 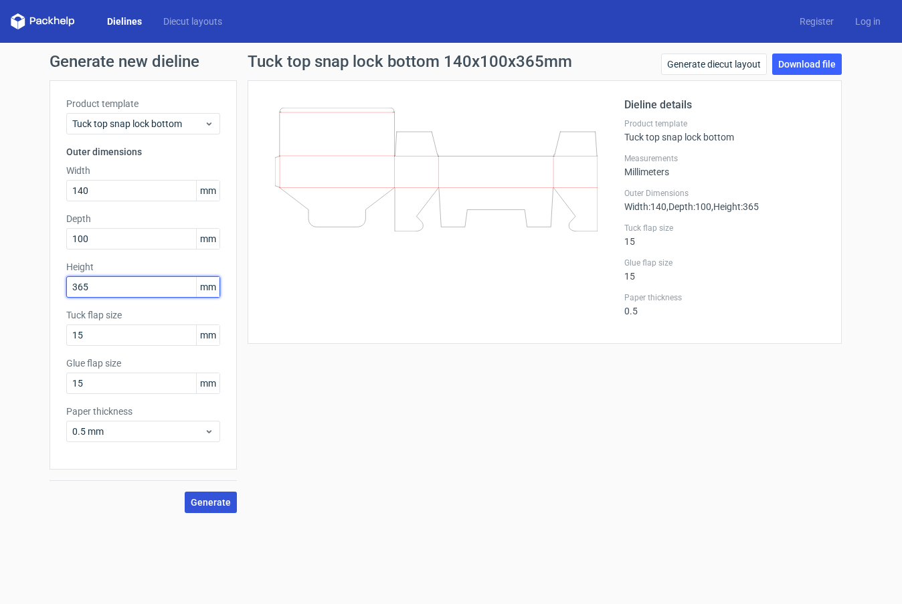 What do you see at coordinates (807, 64) in the screenshot?
I see `a: Download file` at bounding box center [807, 64].